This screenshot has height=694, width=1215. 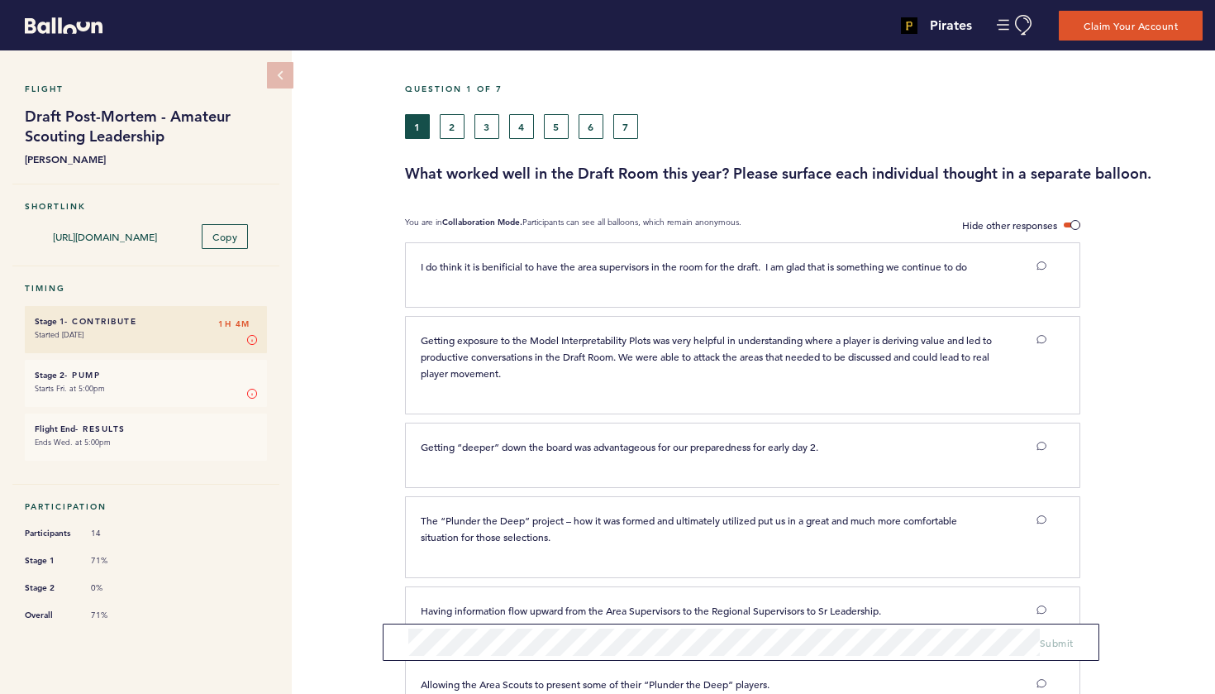 What do you see at coordinates (482, 222) in the screenshot?
I see `b: Collaboration Mode.` at bounding box center [482, 222].